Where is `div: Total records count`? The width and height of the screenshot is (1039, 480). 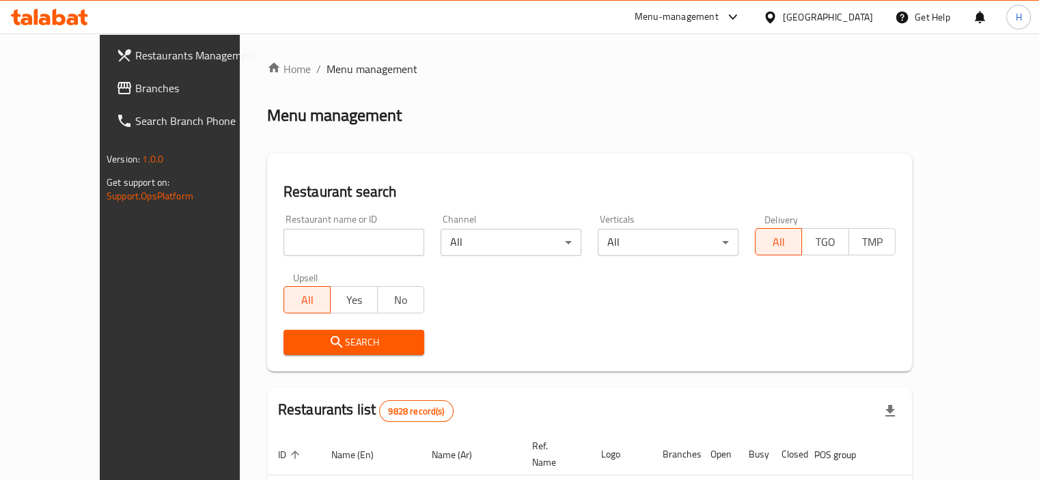 div: Total records count is located at coordinates (416, 411).